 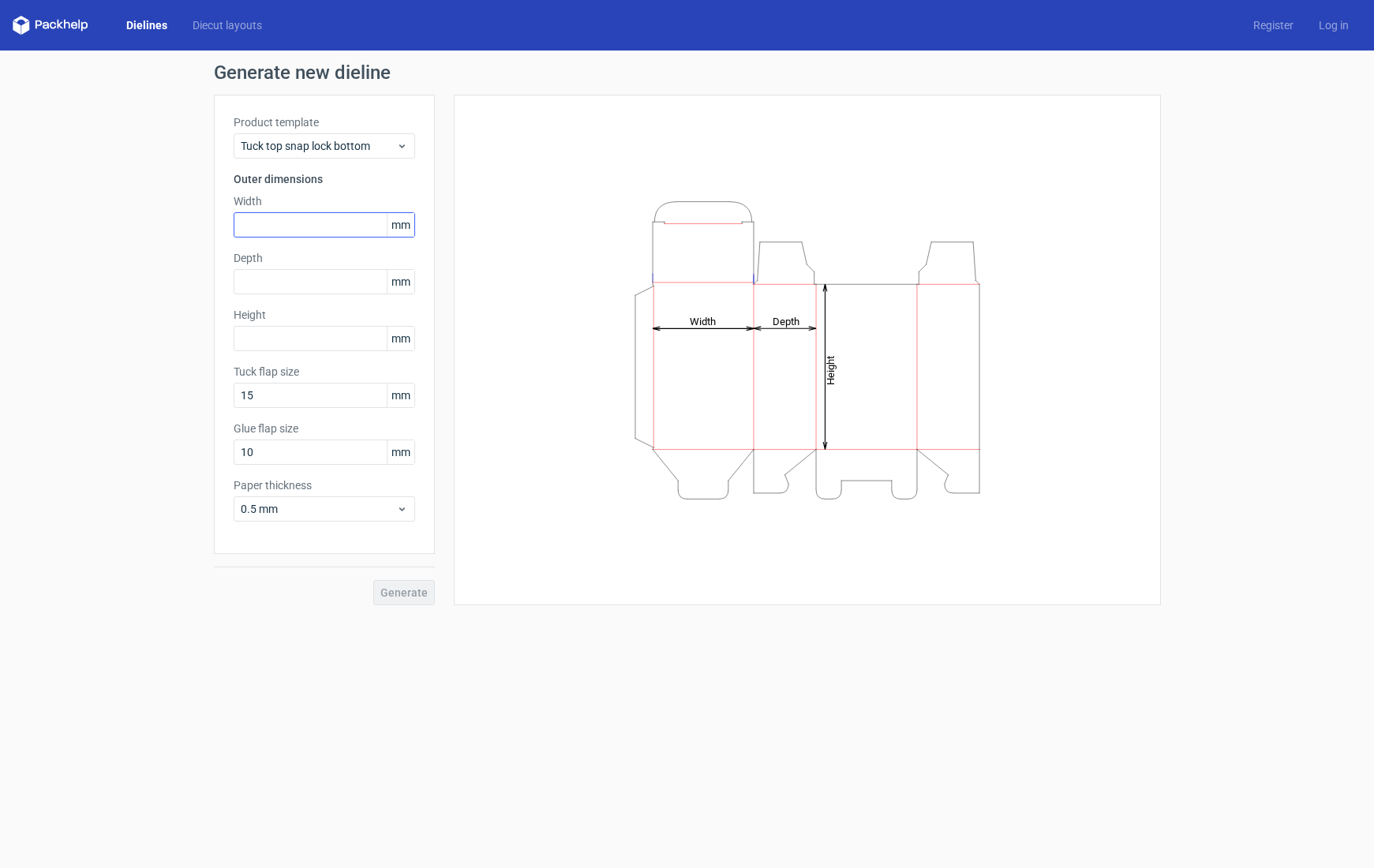 What do you see at coordinates (325, 201) in the screenshot?
I see `label: Width` at bounding box center [325, 201].